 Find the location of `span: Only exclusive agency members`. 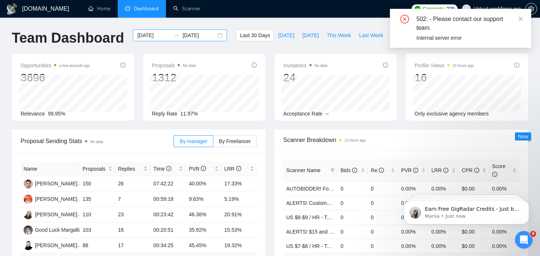

span: Only exclusive agency members is located at coordinates (452, 114).